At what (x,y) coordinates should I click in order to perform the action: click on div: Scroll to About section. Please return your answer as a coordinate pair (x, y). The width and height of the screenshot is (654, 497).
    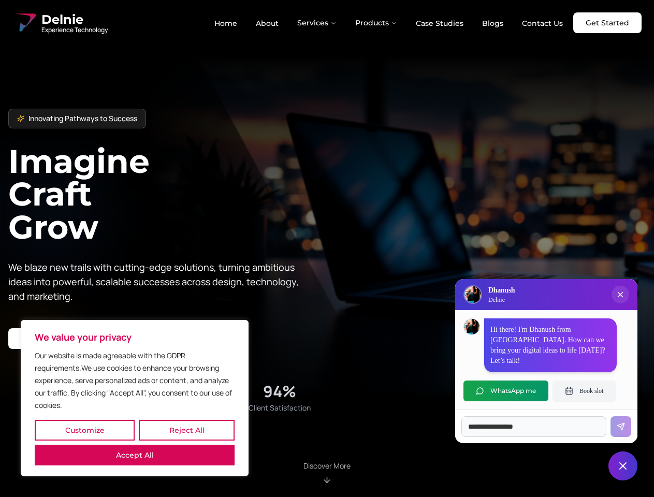
    Looking at the image, I should click on (327, 473).